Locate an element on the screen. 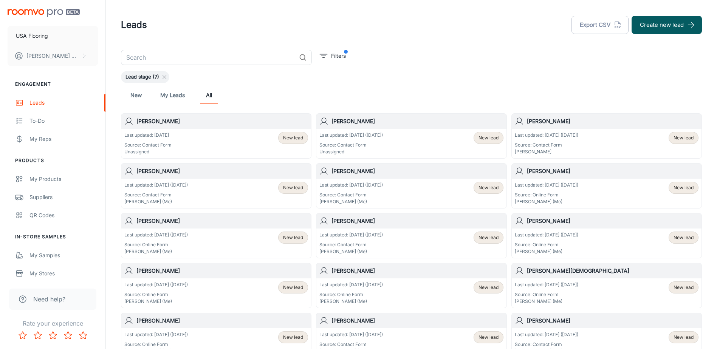  button: filter is located at coordinates (333, 56).